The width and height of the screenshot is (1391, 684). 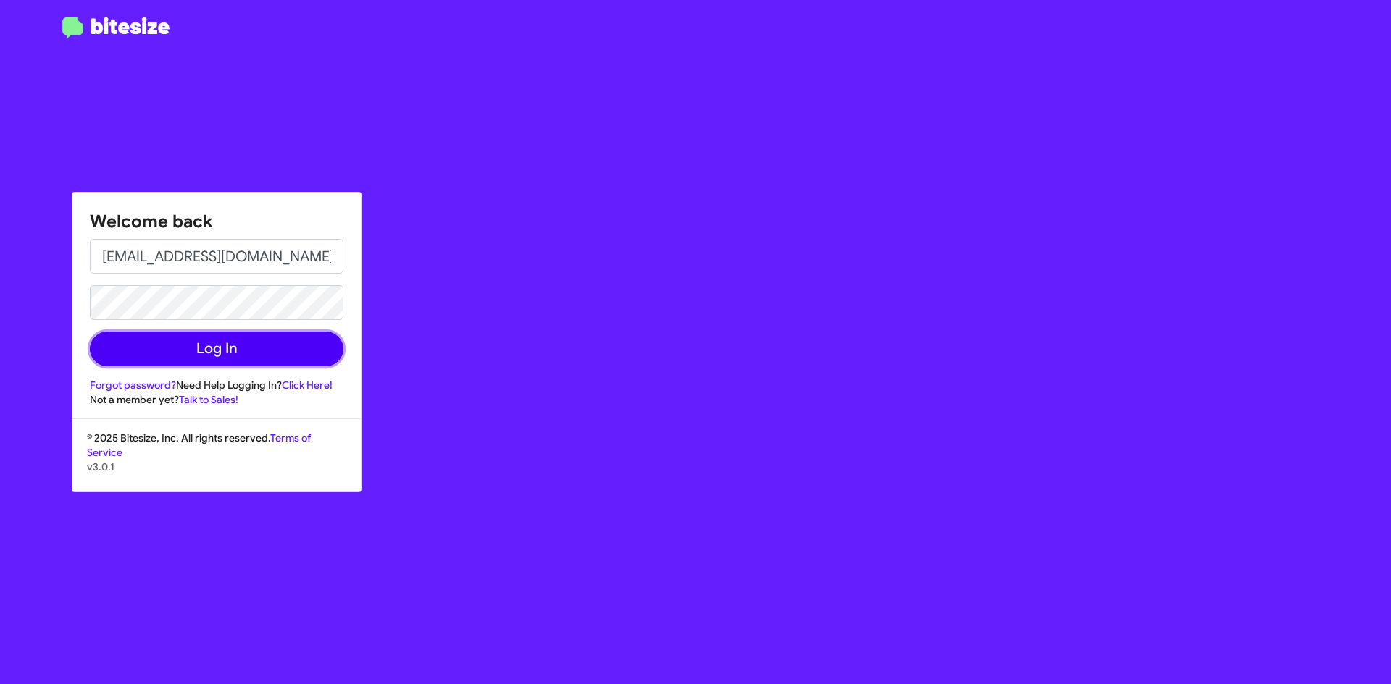 I want to click on div: Not a member yet?, so click(x=217, y=400).